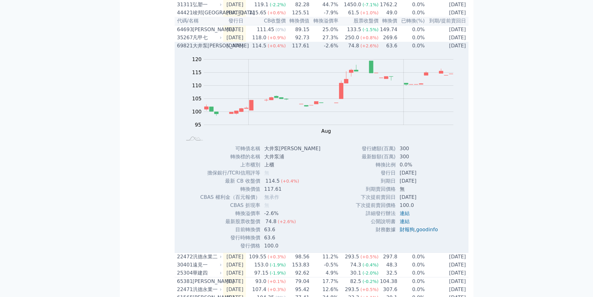 The height and width of the screenshot is (297, 593). I want to click on td: 98.56, so click(298, 257).